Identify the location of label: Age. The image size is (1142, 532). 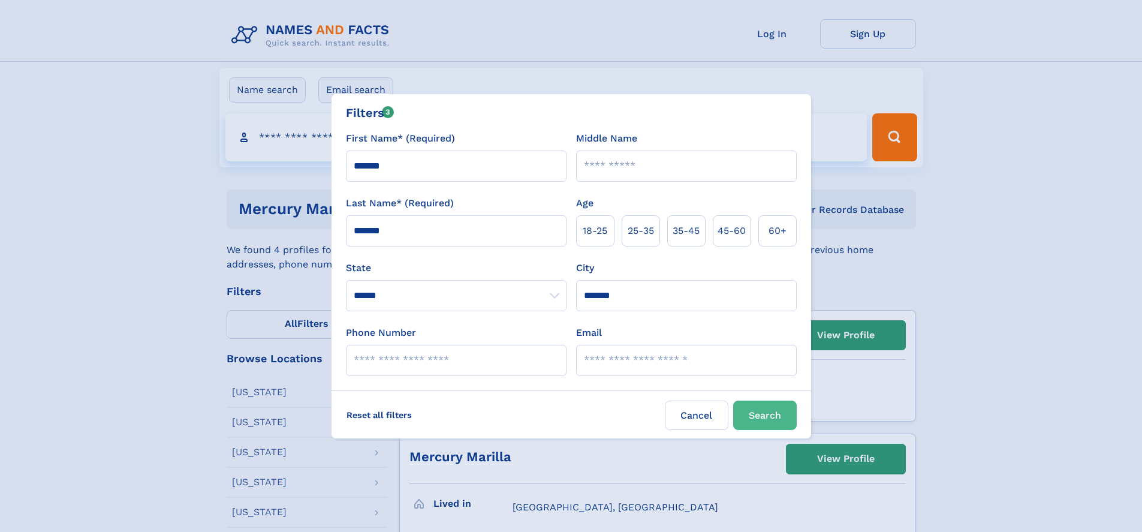
(585, 203).